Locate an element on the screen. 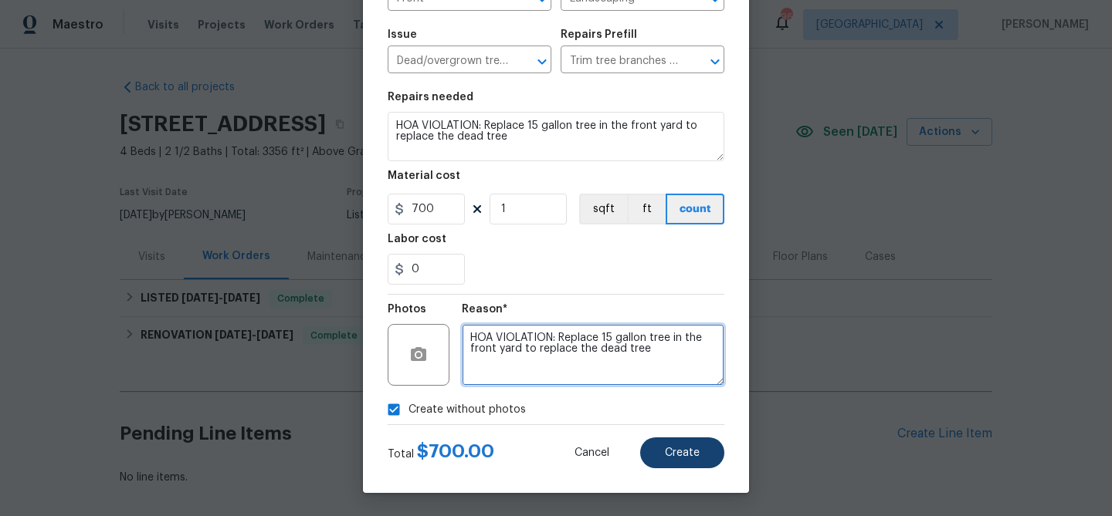 This screenshot has height=516, width=1112. button: count is located at coordinates (695, 209).